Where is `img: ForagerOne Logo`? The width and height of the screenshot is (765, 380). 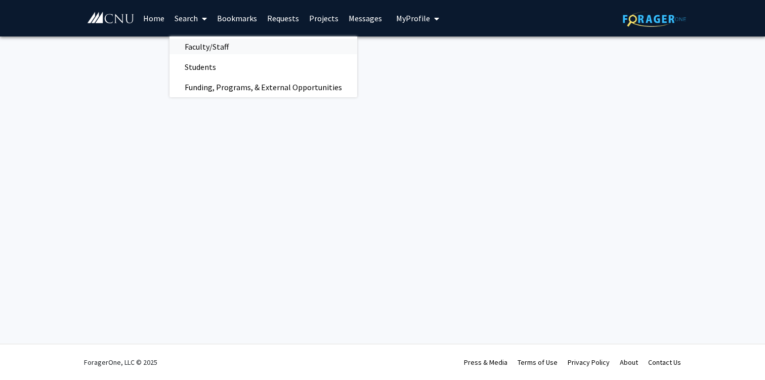 img: ForagerOne Logo is located at coordinates (654, 19).